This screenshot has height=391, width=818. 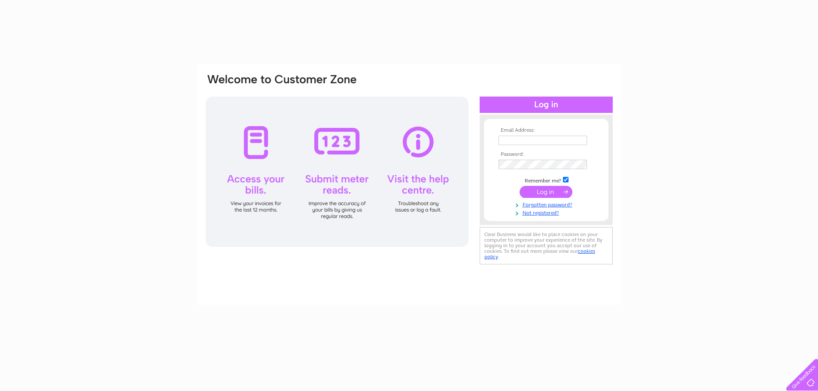 What do you see at coordinates (546, 155) in the screenshot?
I see `th: Password:` at bounding box center [546, 155].